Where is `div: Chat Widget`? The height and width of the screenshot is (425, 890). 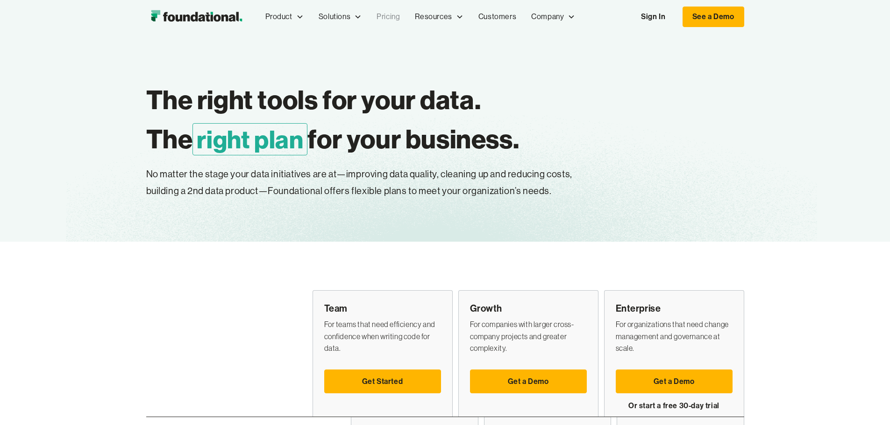
div: Chat Widget is located at coordinates (806, 371).